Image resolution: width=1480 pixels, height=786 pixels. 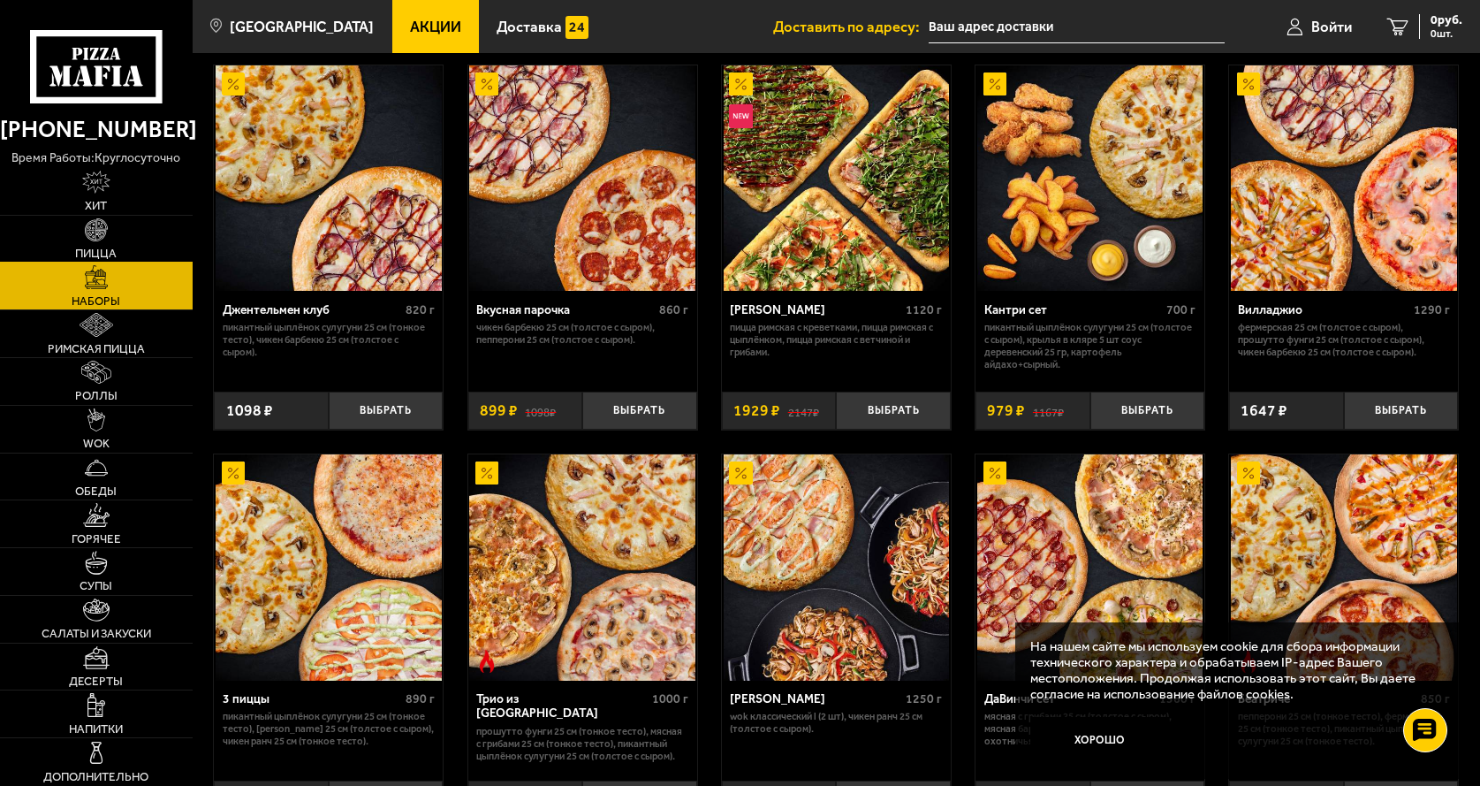 I want to click on img: Мама Миа, so click(x=837, y=178).